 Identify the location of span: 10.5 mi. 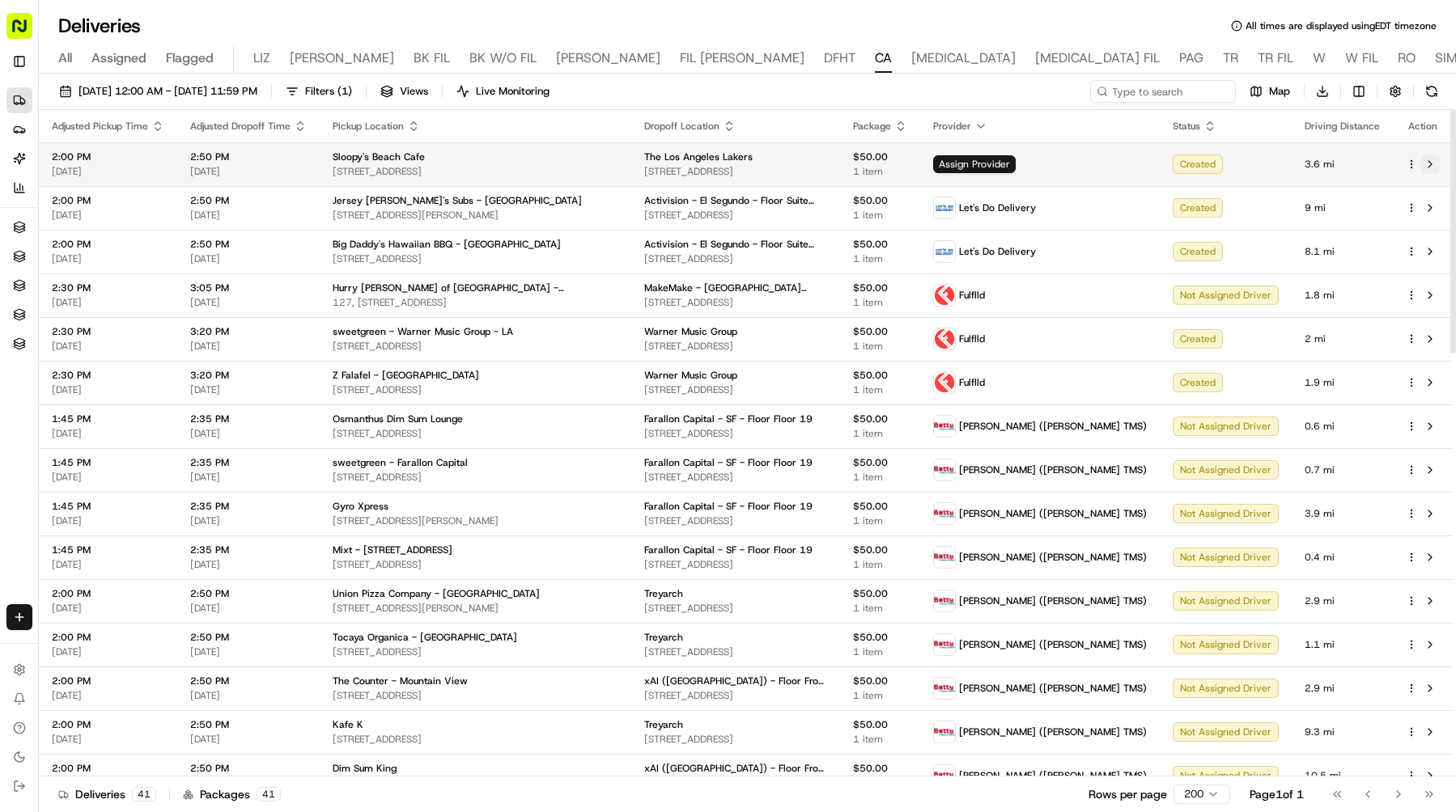
(1342, 776).